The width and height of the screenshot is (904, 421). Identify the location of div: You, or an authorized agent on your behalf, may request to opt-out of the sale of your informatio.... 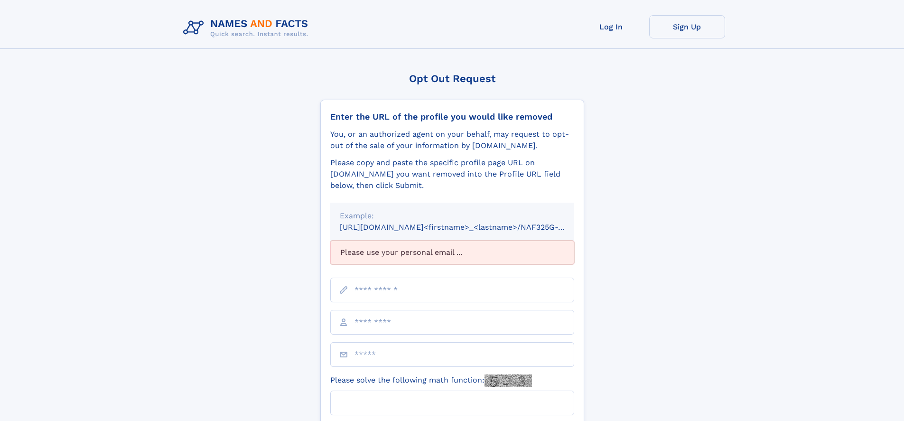
(452, 140).